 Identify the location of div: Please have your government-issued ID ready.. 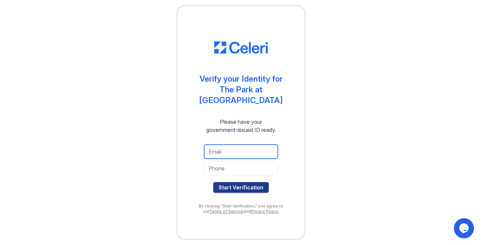
(241, 126).